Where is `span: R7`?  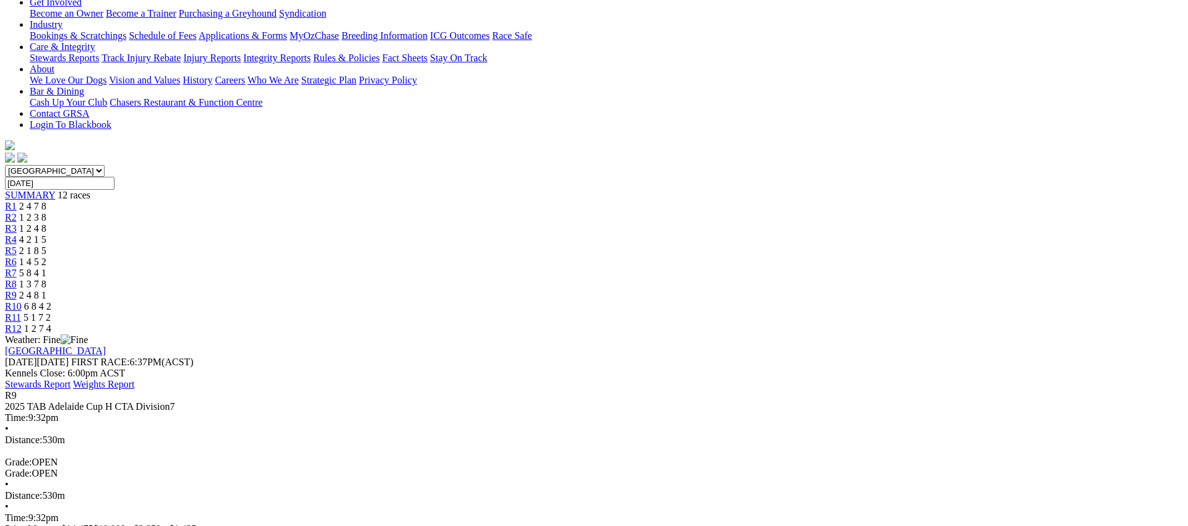 span: R7 is located at coordinates (11, 273).